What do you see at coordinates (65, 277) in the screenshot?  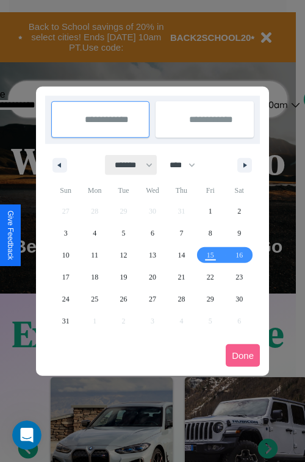 I see `button: 17` at bounding box center [65, 277].